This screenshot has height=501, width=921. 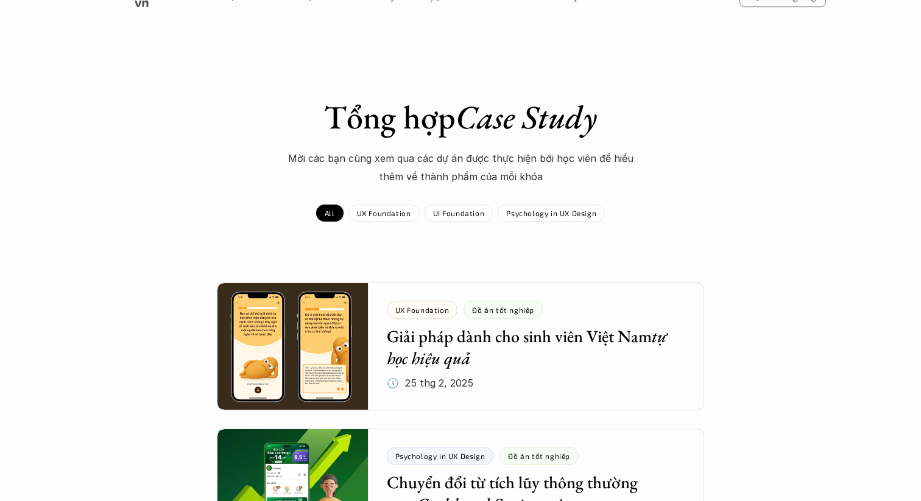 I want to click on p: All, so click(x=329, y=213).